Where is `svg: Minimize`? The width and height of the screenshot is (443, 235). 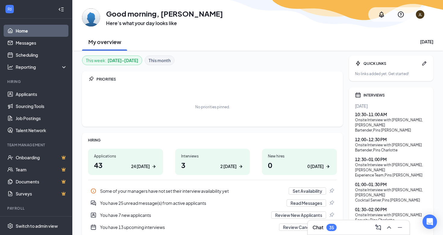
svg: Minimize is located at coordinates (400, 227).